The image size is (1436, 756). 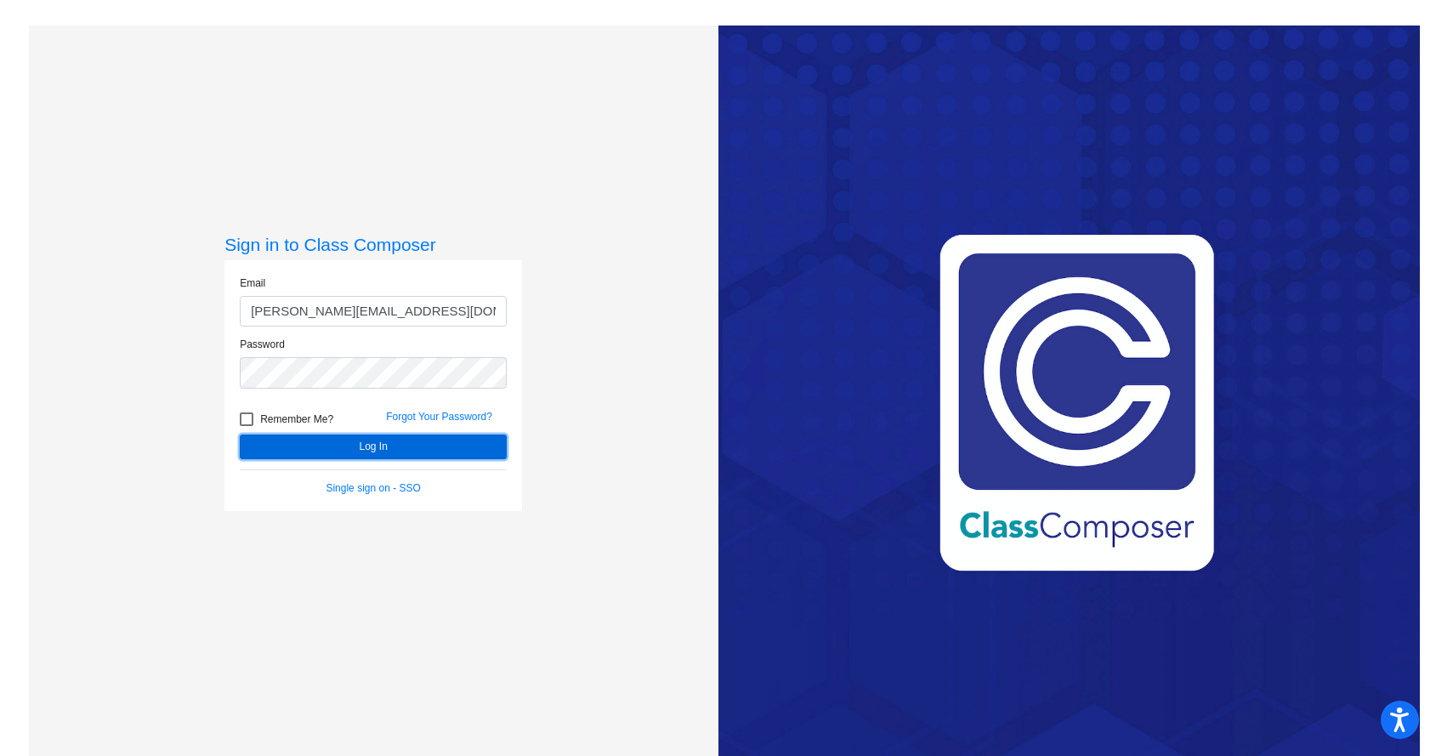 I want to click on label: Password, so click(x=262, y=344).